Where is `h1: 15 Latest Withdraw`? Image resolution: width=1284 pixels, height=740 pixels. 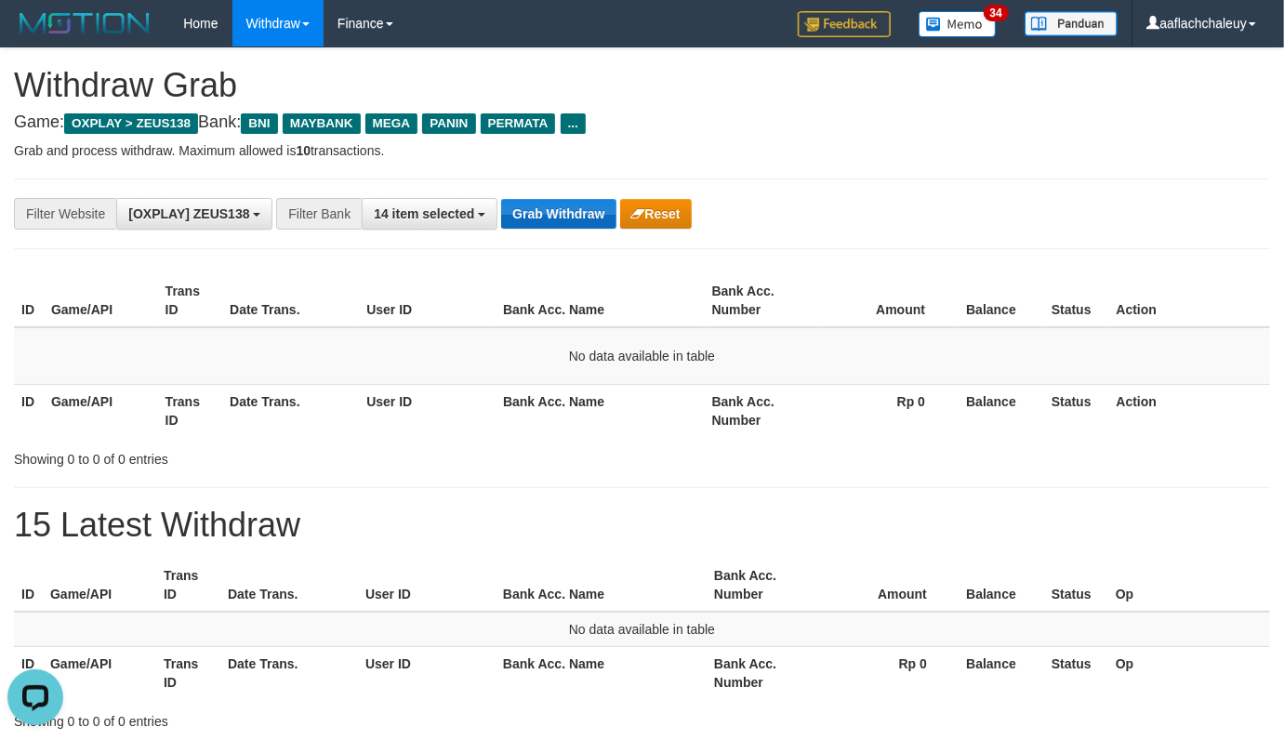 h1: 15 Latest Withdraw is located at coordinates (641, 525).